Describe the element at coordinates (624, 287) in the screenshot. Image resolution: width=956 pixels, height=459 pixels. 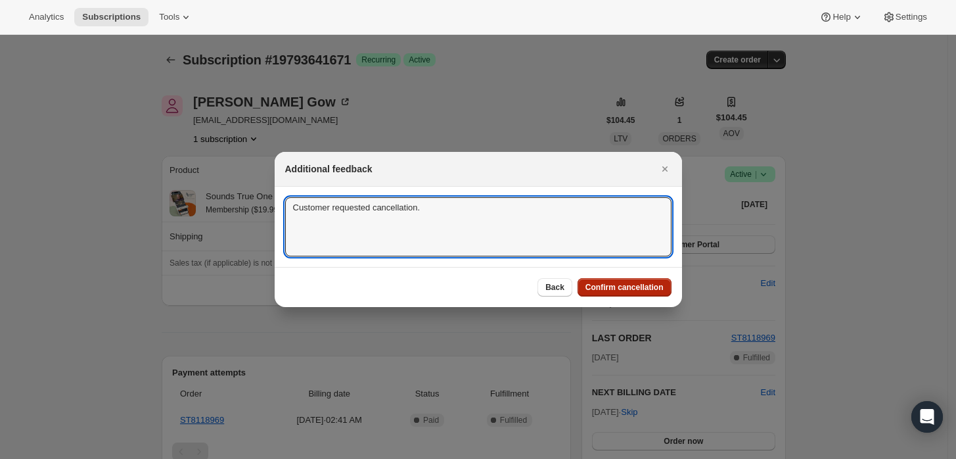
I see `span: Confirm cancellation` at that location.